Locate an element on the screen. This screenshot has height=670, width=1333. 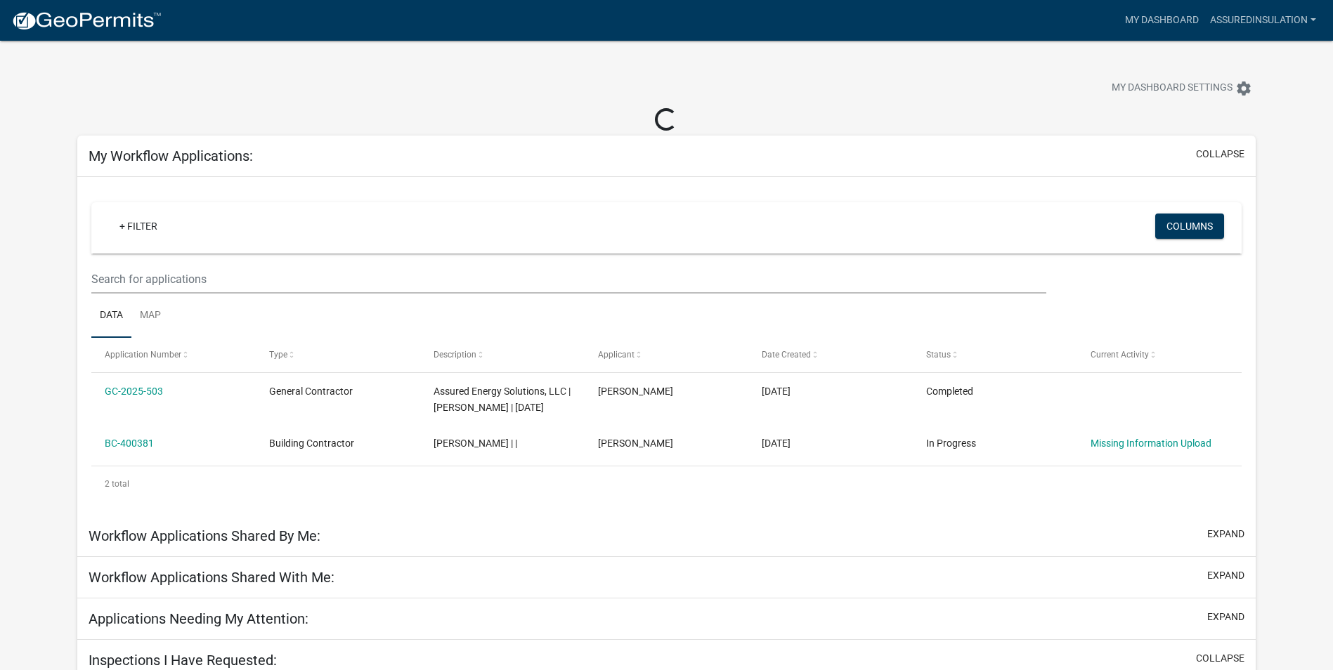
a: Missing Information Upload is located at coordinates (1151, 443).